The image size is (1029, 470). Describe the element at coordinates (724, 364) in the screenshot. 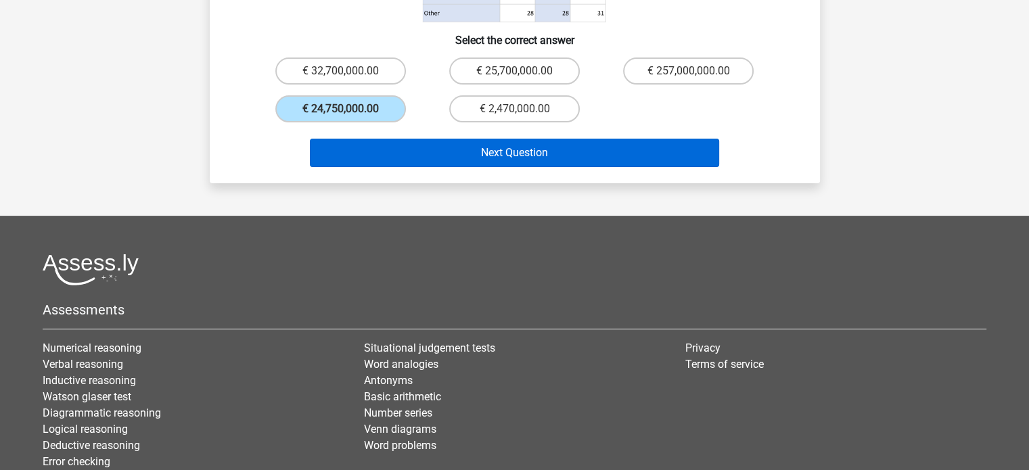

I see `a: Terms of service` at that location.